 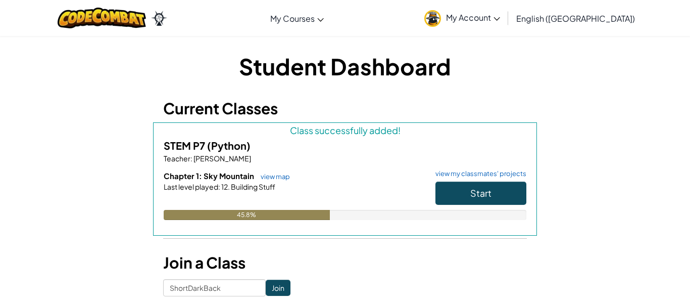 What do you see at coordinates (432, 18) in the screenshot?
I see `img: avatar` at bounding box center [432, 18].